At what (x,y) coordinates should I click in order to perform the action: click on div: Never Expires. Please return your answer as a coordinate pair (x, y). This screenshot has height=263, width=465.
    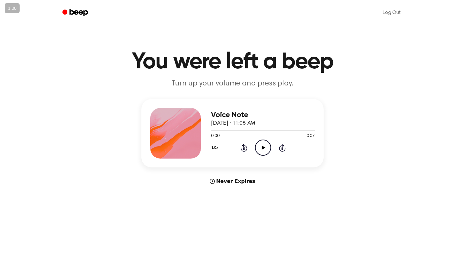
    Looking at the image, I should click on (232, 181).